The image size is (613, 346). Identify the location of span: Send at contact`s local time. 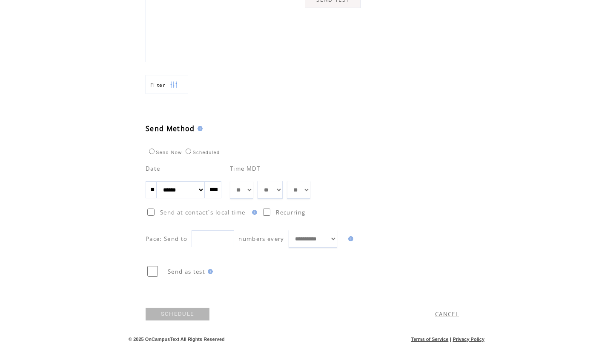
(203, 212).